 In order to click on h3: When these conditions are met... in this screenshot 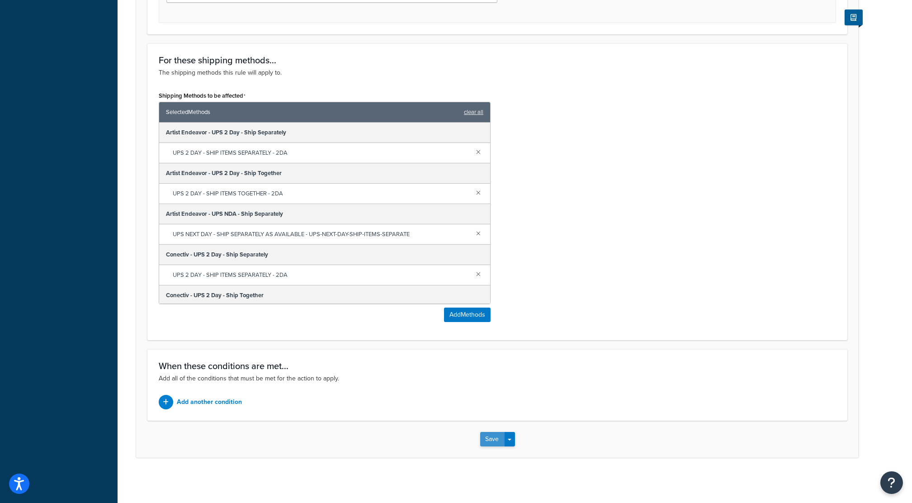, I will do `click(497, 366)`.